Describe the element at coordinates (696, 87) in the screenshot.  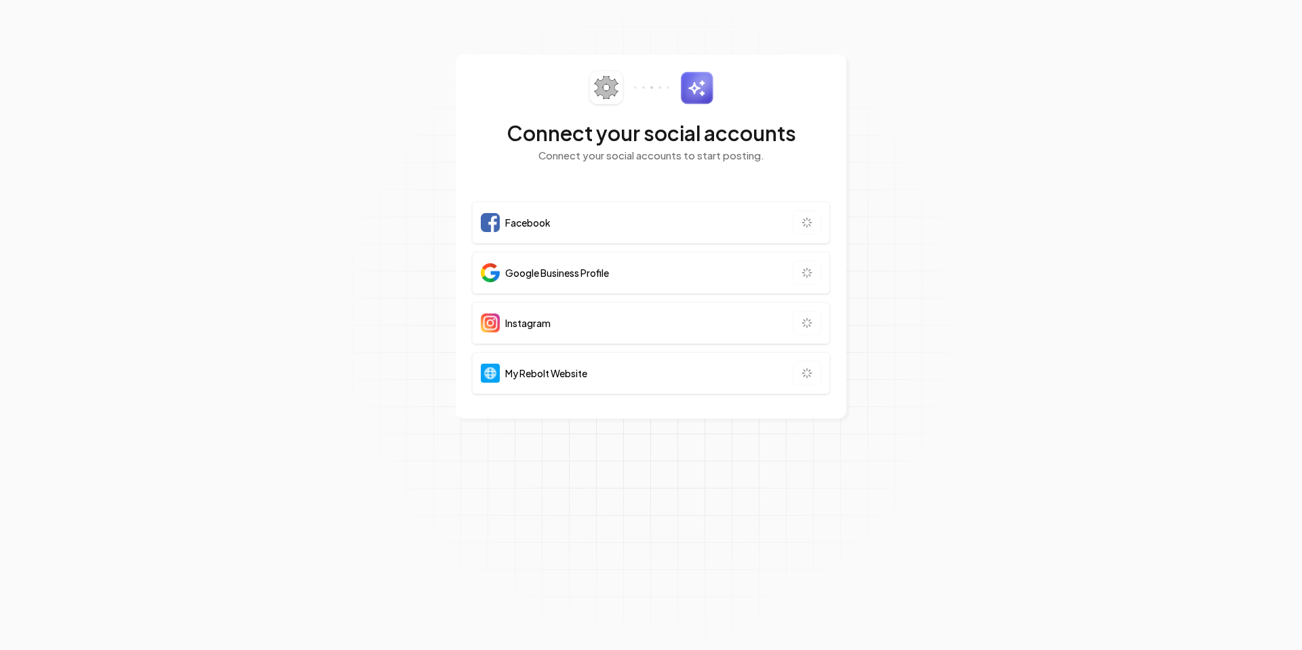
I see `img: sparkles.svg` at that location.